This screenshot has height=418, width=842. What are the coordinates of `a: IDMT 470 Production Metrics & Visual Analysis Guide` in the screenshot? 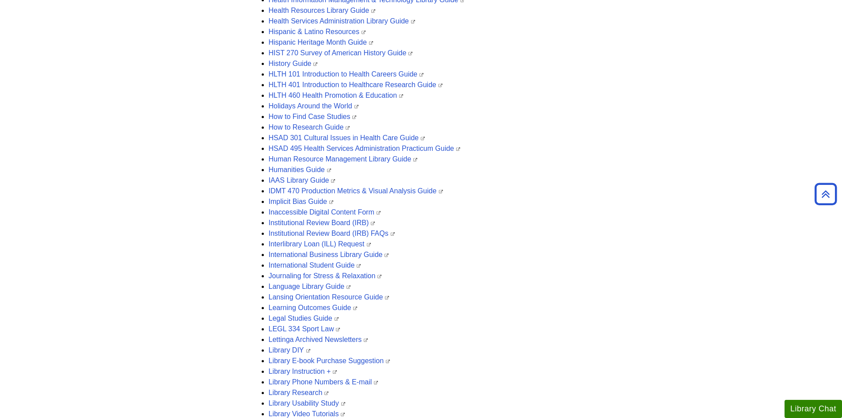 It's located at (356, 191).